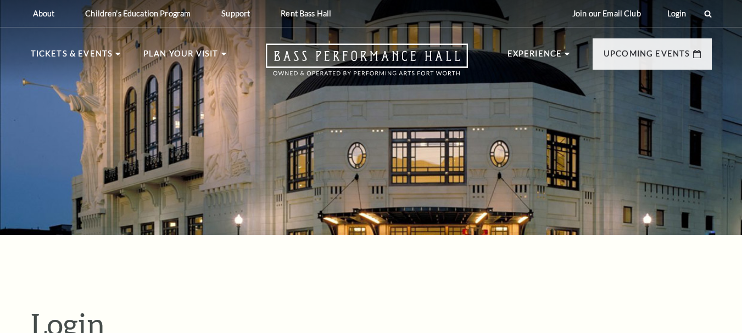 This screenshot has width=742, height=333. What do you see at coordinates (535, 57) in the screenshot?
I see `p: Experience` at bounding box center [535, 57].